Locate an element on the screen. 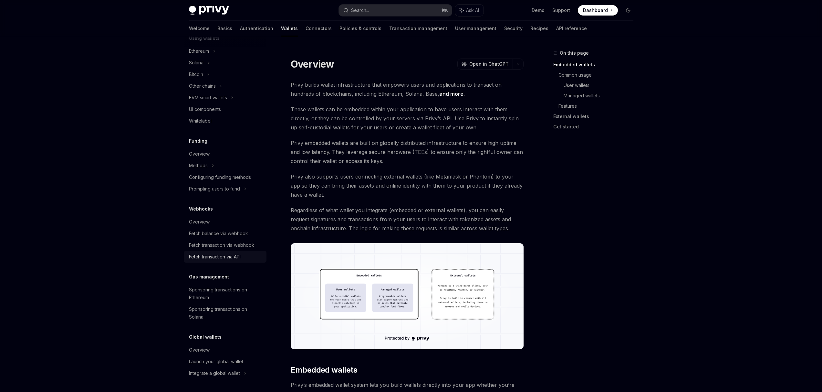 This screenshot has width=822, height=392. div: Methods is located at coordinates (198, 165).